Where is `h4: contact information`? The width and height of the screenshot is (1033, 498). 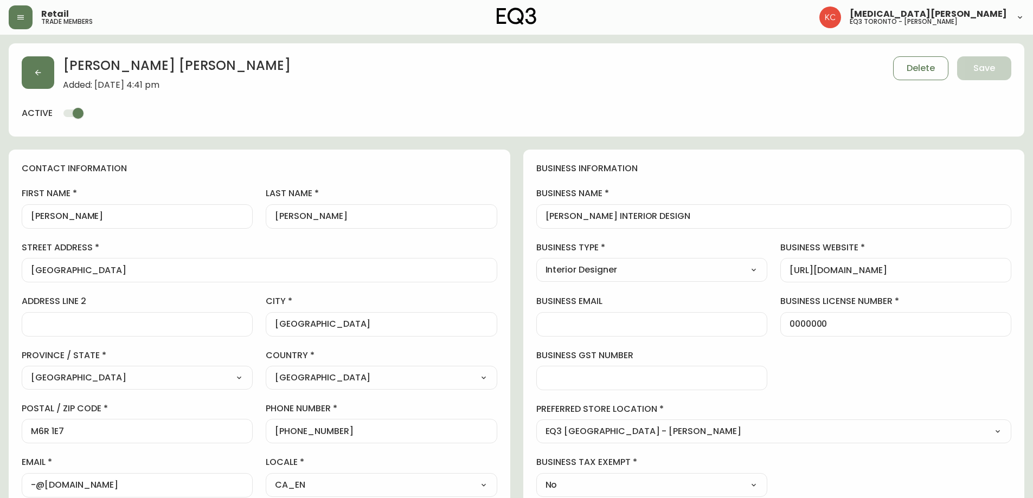
h4: contact information is located at coordinates (259, 169).